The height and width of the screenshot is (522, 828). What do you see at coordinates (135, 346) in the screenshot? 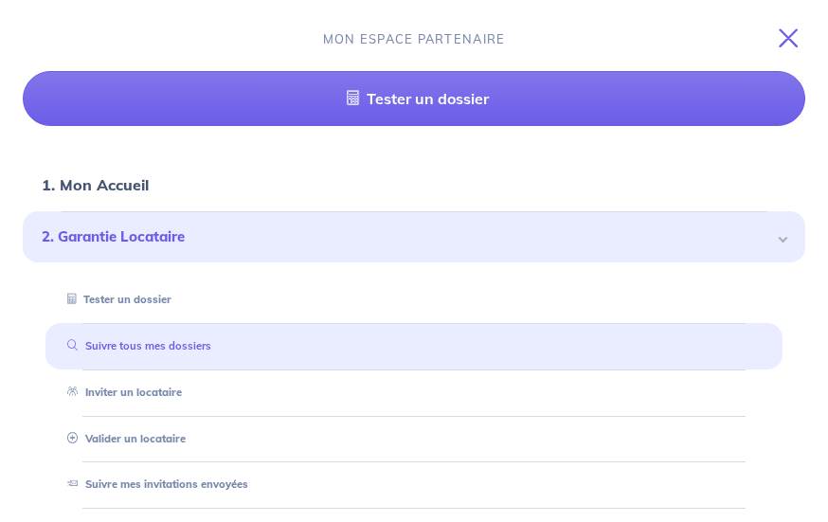
I see `a: Suivre tous mes dossiers` at bounding box center [135, 346].